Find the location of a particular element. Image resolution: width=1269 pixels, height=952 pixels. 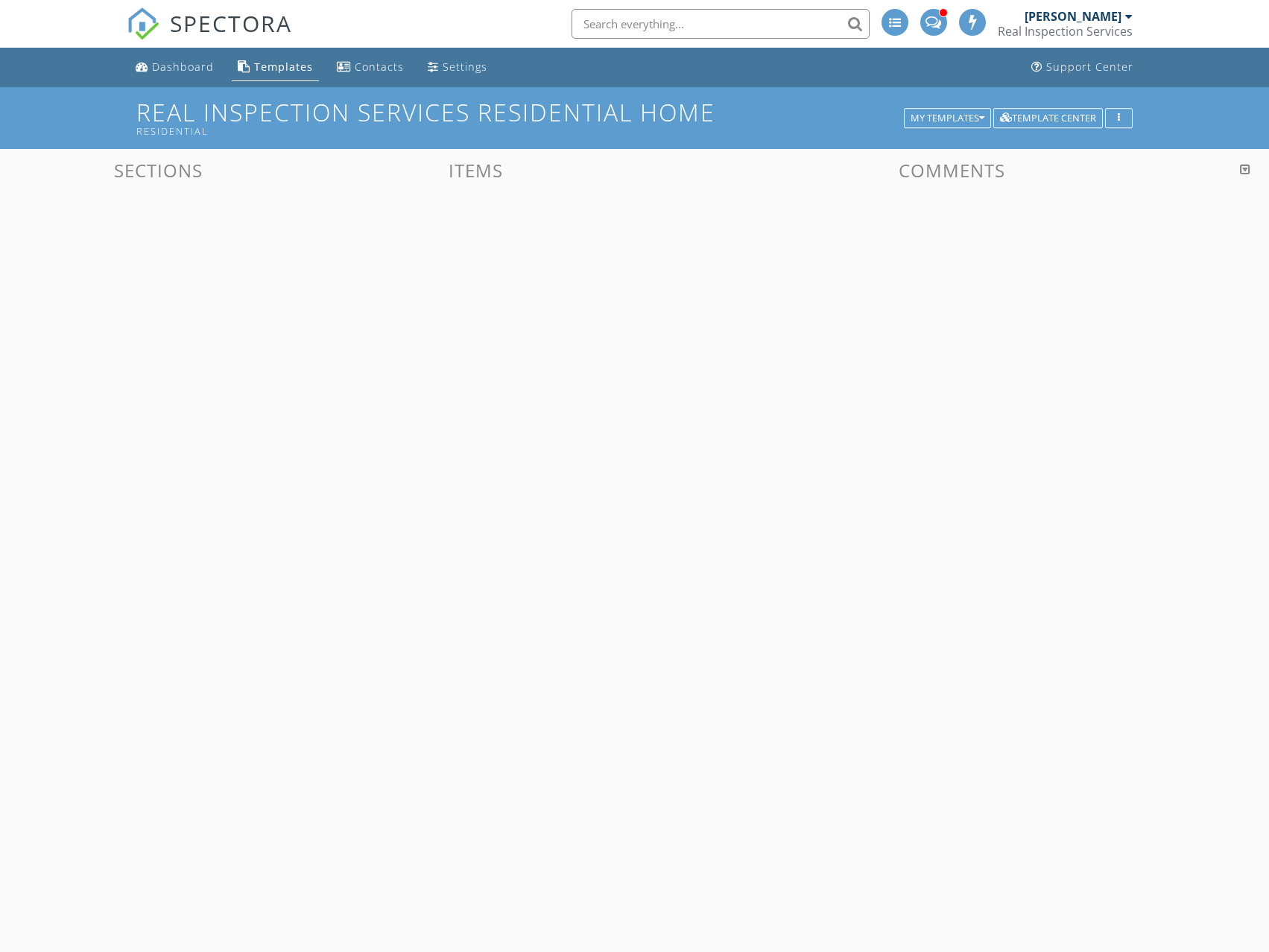

div: Dashboard is located at coordinates (183, 66).